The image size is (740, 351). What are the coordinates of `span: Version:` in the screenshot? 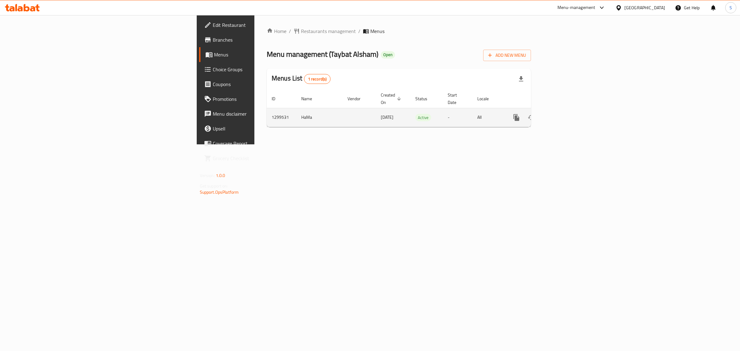 It's located at (207, 175).